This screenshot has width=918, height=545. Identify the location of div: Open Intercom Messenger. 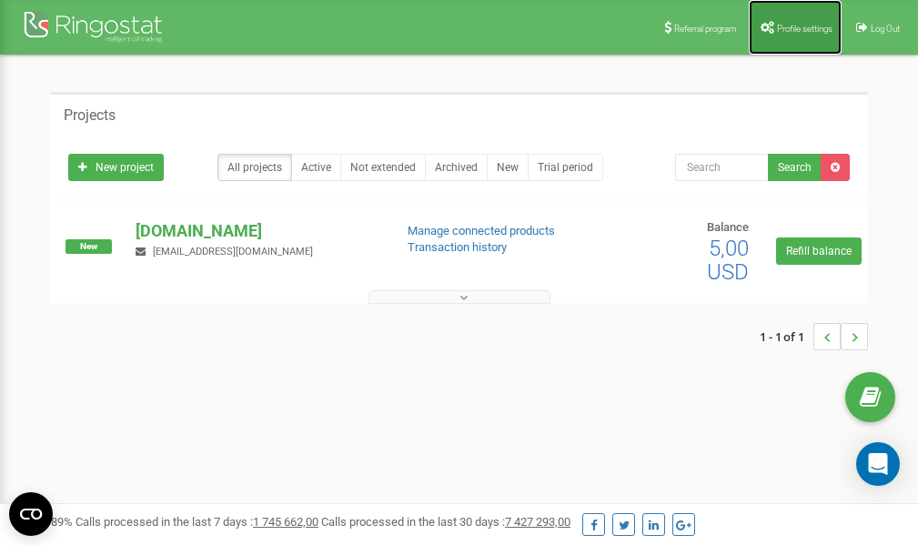
(878, 464).